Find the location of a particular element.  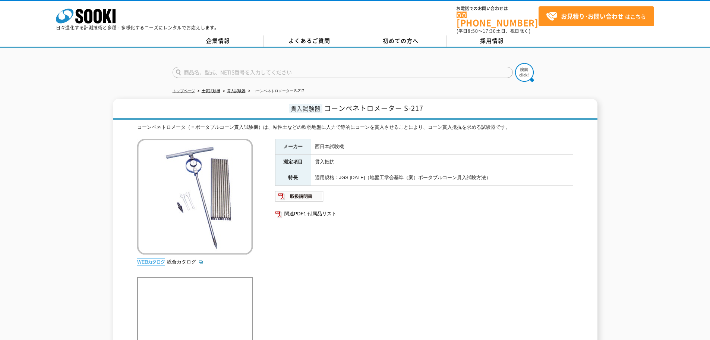

a: トップページ is located at coordinates (184, 91).